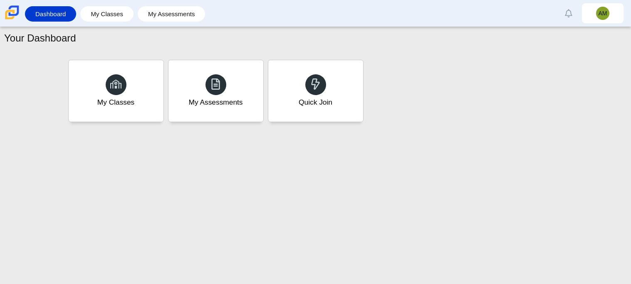 This screenshot has width=631, height=284. Describe the element at coordinates (315, 102) in the screenshot. I see `div: Quick Join` at that location.